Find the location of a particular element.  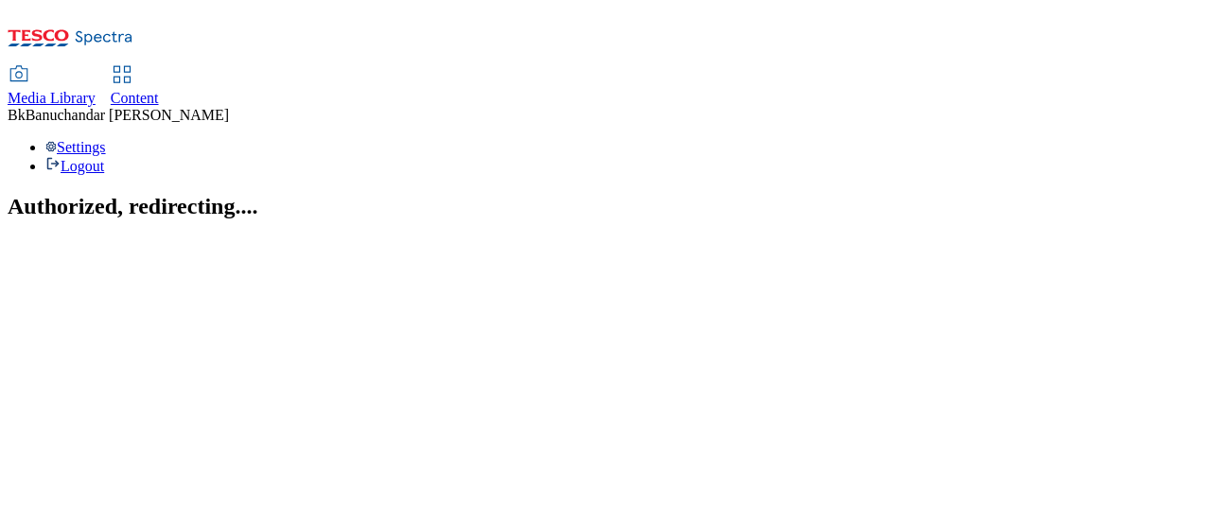

span: Media Library is located at coordinates (51, 97).